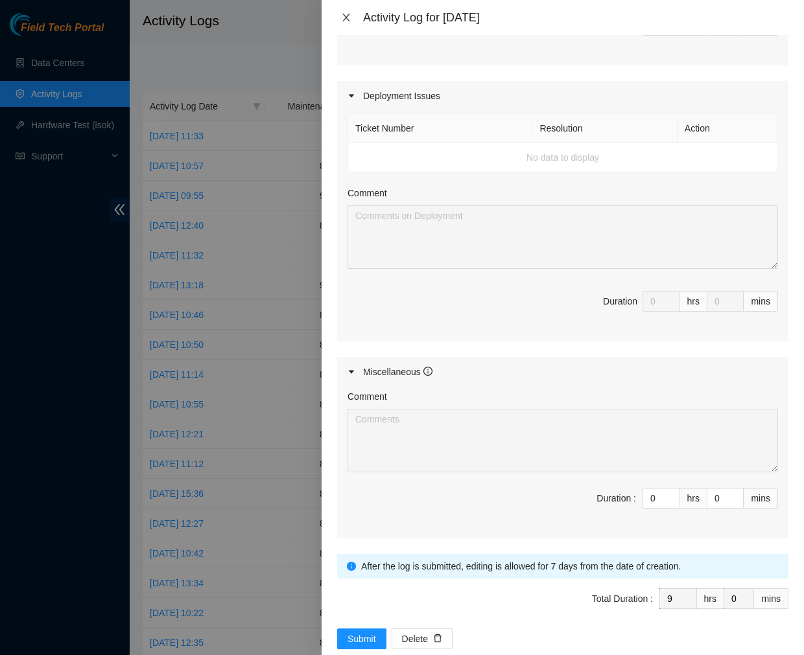 The image size is (804, 655). What do you see at coordinates (422, 639) in the screenshot?
I see `button: Deletedelete` at bounding box center [422, 639].